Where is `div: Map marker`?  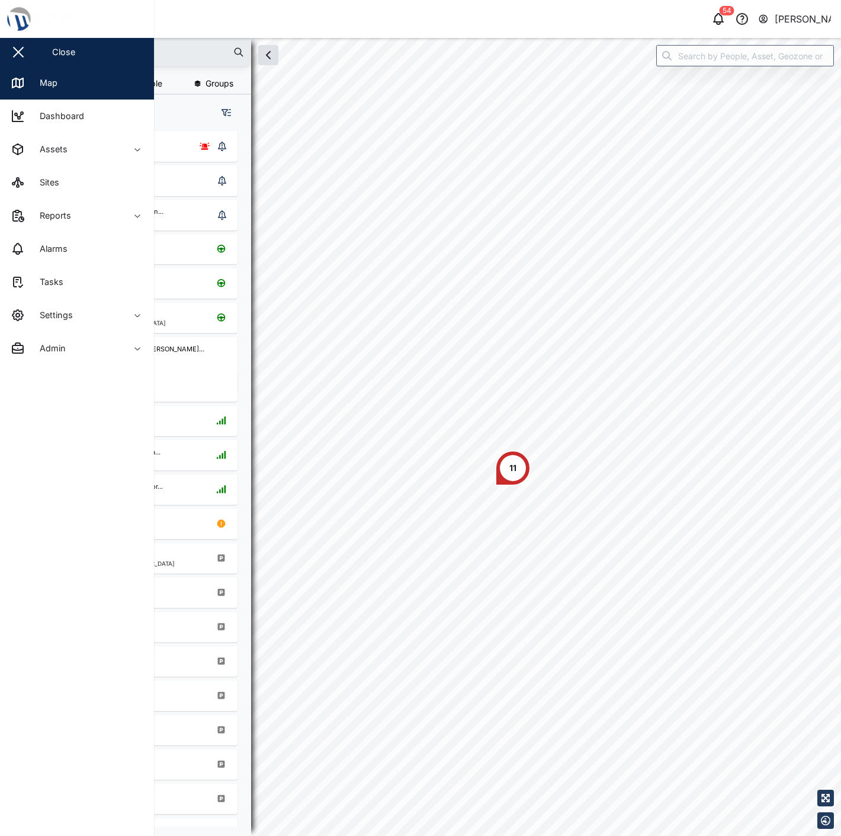
div: Map marker is located at coordinates (513, 468).